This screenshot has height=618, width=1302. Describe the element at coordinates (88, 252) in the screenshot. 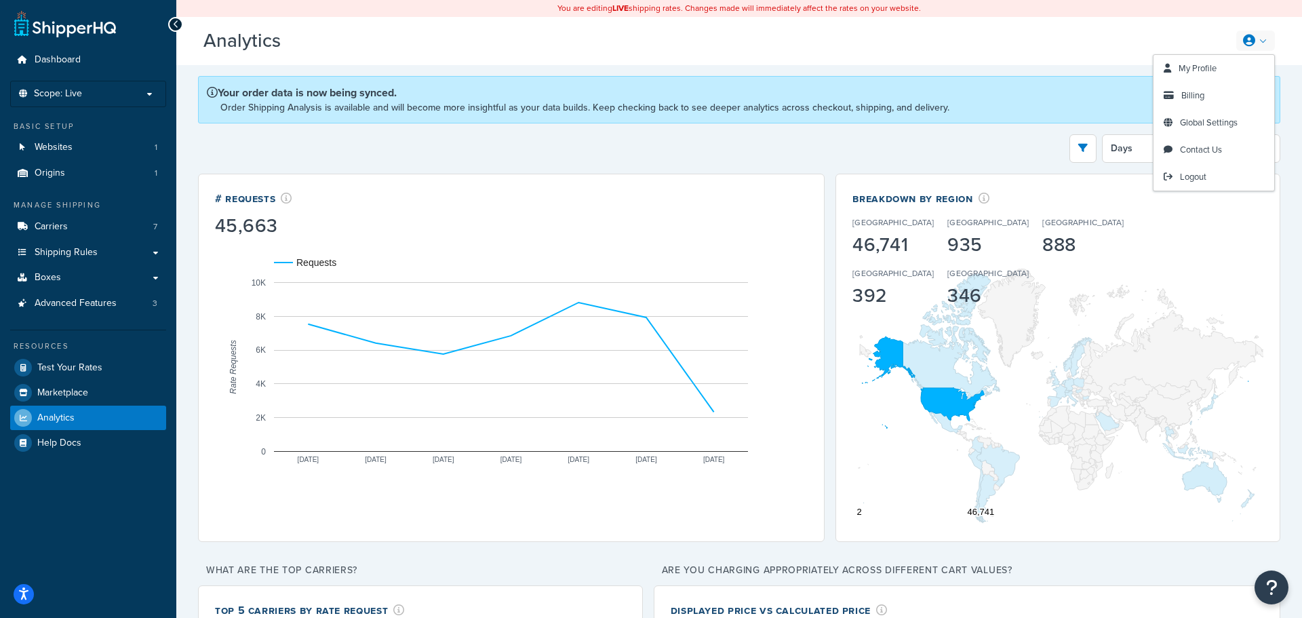

I see `li: Shipping Rules` at that location.